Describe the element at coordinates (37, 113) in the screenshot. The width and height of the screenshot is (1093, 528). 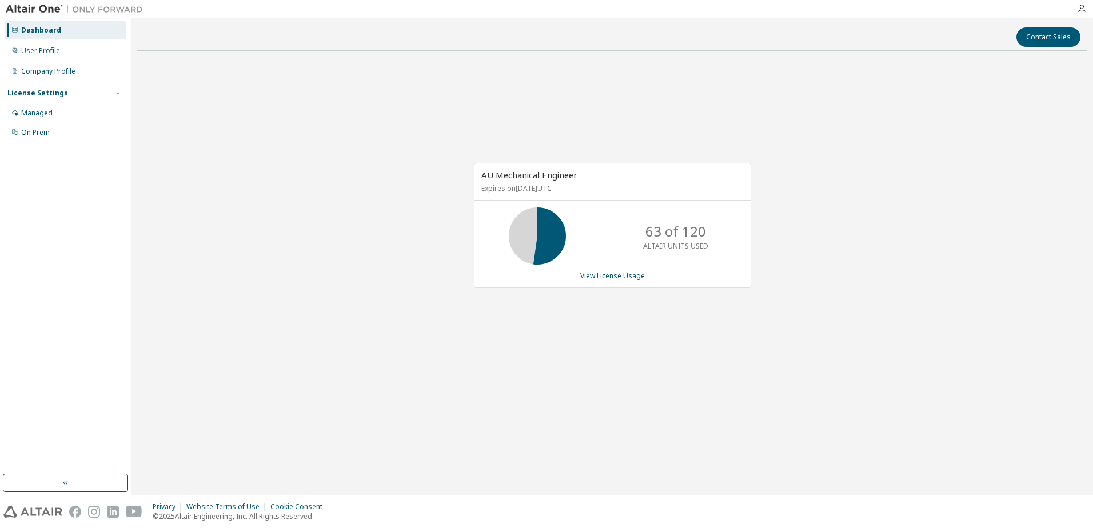
I see `div: Managed` at that location.